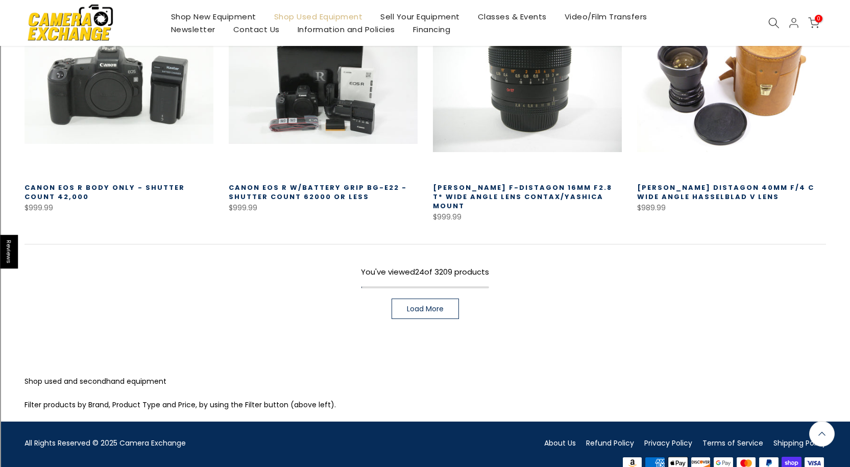 This screenshot has width=850, height=467. I want to click on div: Add Outline Template, so click(425, 119).